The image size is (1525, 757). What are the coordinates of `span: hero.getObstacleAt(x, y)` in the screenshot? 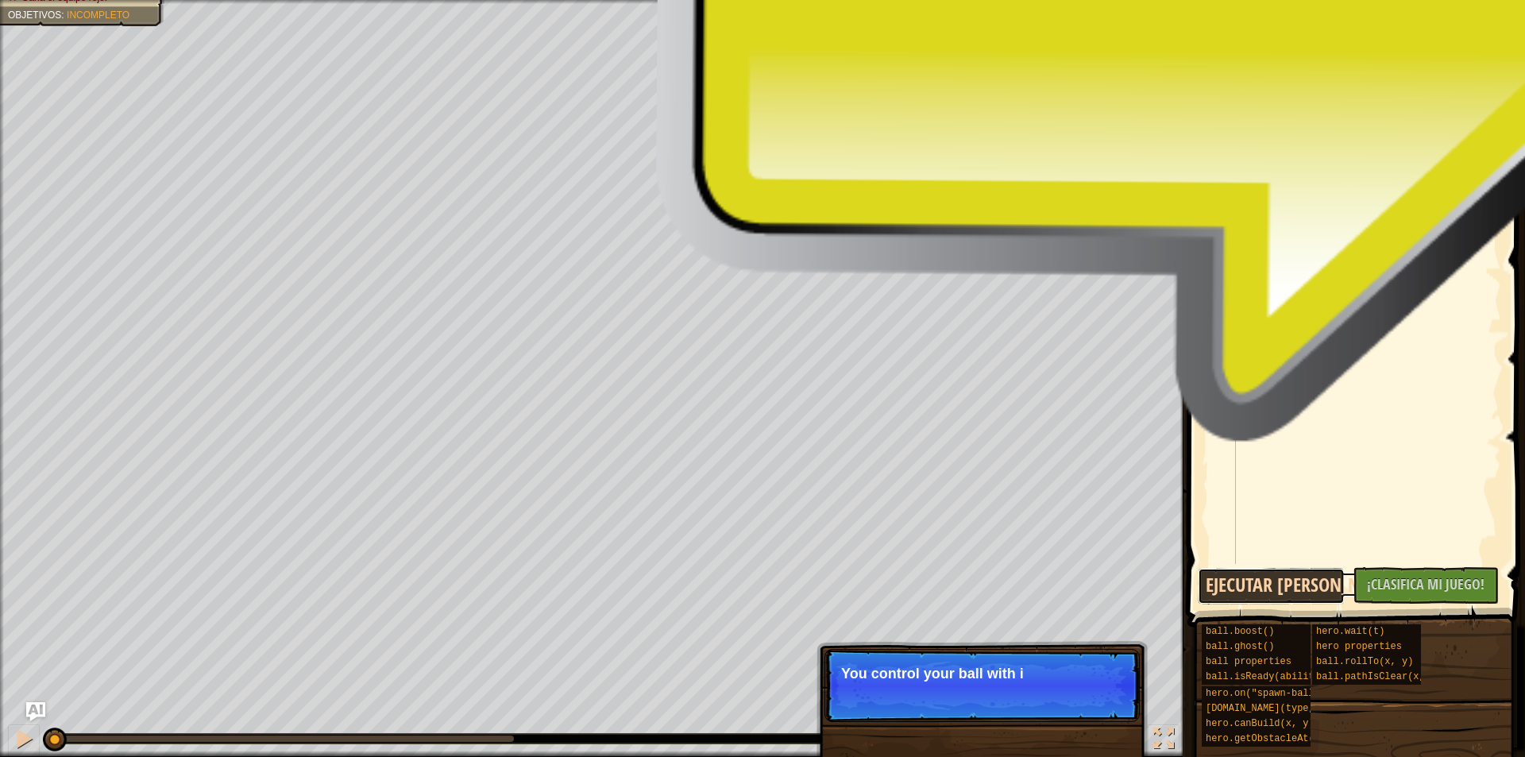 It's located at (1274, 739).